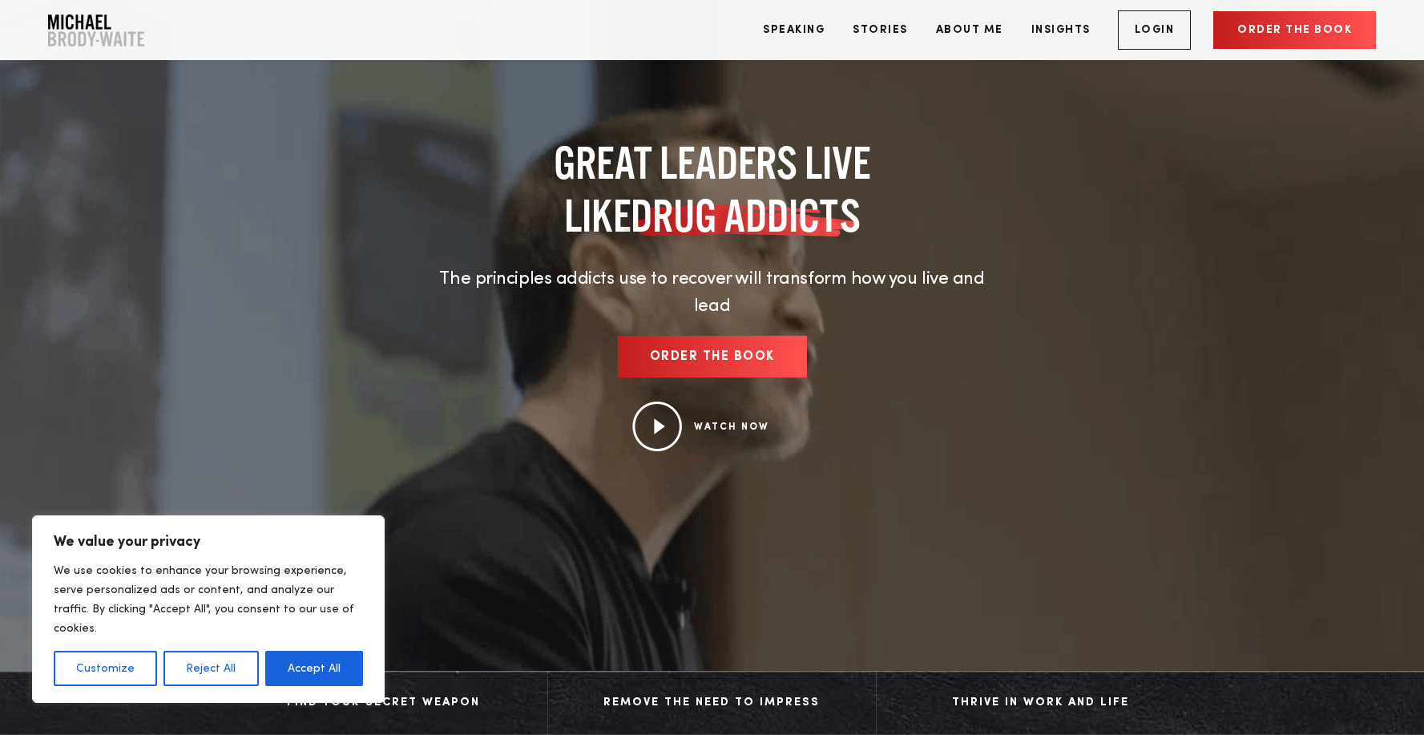 The width and height of the screenshot is (1424, 735). I want to click on div: We value your privacy, so click(208, 609).